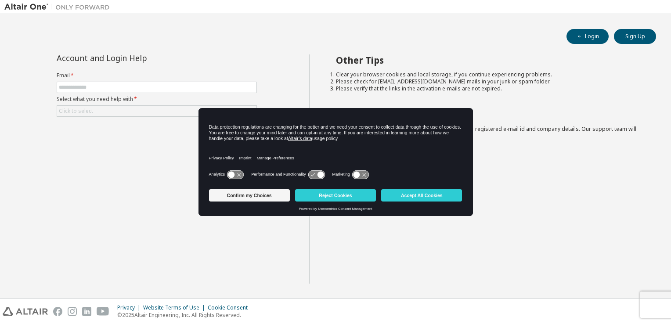 The image size is (671, 324). What do you see at coordinates (25, 311) in the screenshot?
I see `img: altair_logo.svg` at bounding box center [25, 311].